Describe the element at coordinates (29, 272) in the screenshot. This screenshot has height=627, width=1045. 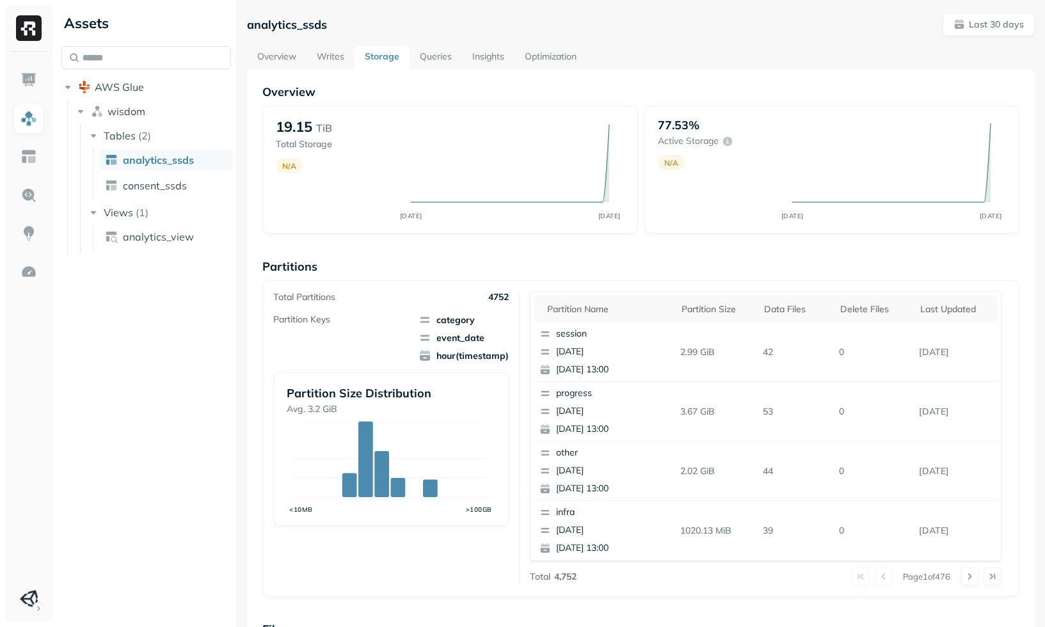
I see `img: Optimization` at that location.